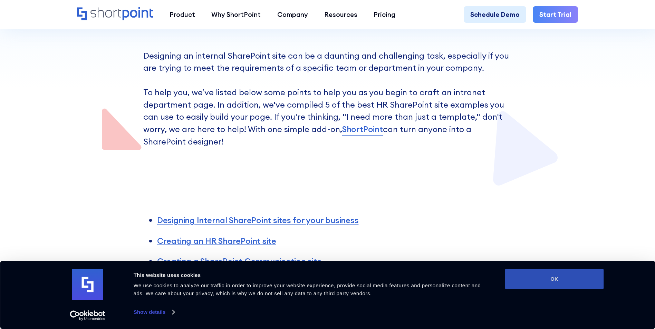  I want to click on a: Pricing, so click(385, 14).